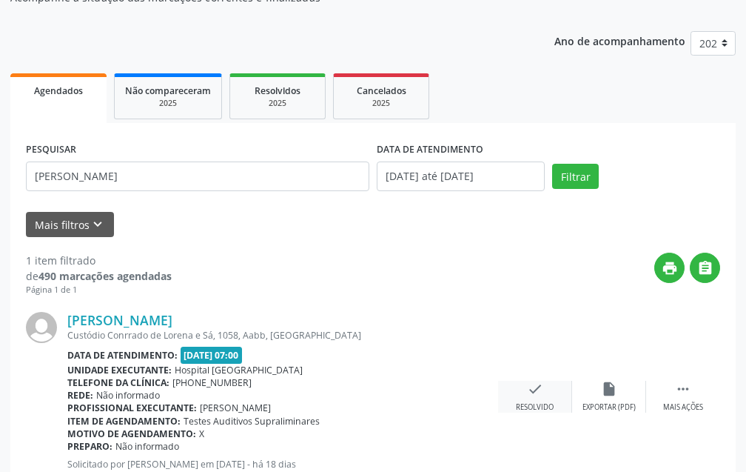 The image size is (746, 472). I want to click on b: Preparo:, so click(90, 446).